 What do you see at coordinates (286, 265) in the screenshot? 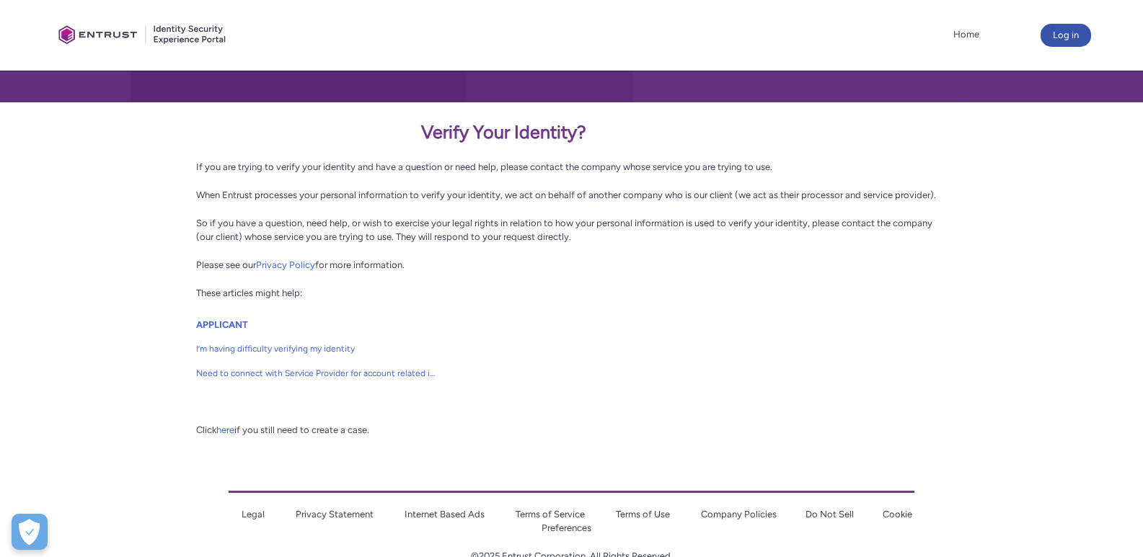
I see `a: Privacy Policy` at bounding box center [286, 265].